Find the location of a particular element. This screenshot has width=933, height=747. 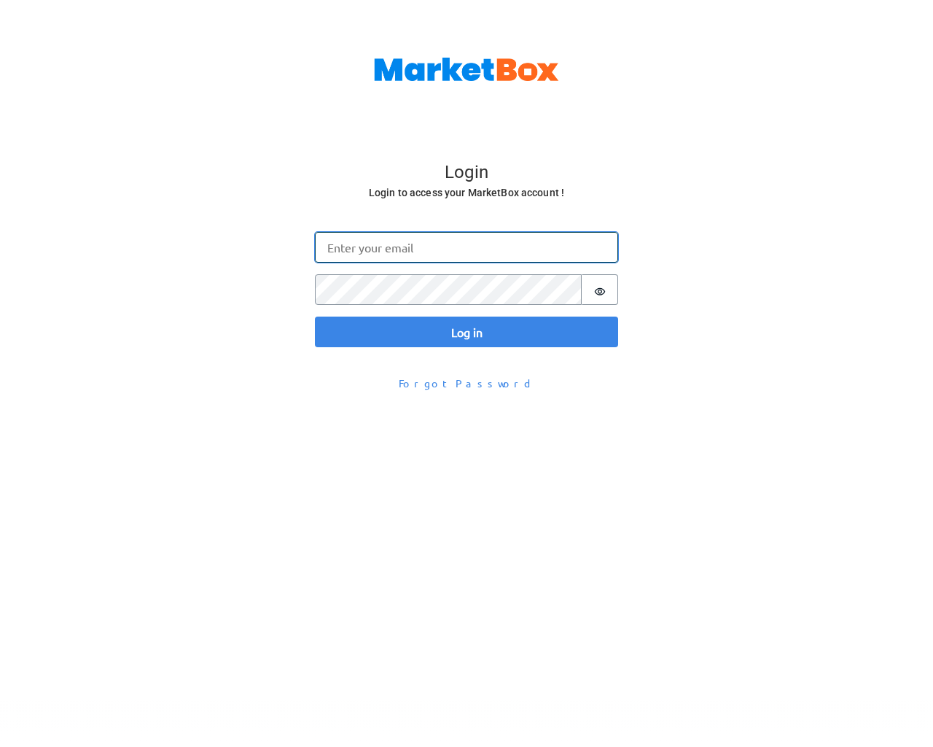

button: Show password is located at coordinates (600, 290).